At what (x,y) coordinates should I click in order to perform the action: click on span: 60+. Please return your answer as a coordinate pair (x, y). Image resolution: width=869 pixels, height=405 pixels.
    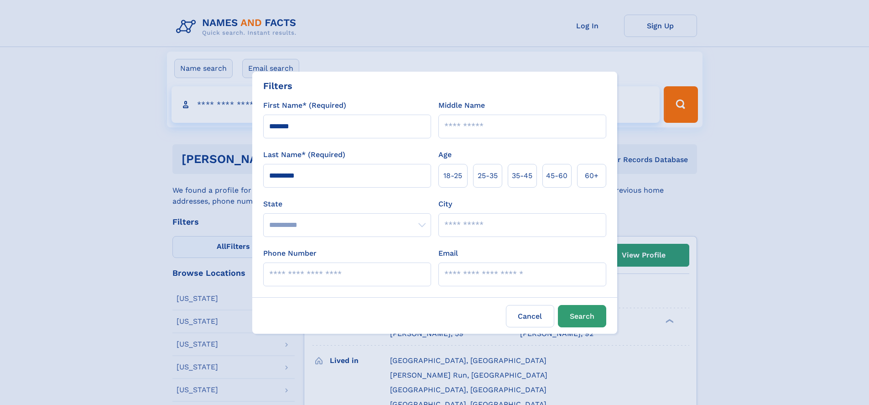
    Looking at the image, I should click on (592, 176).